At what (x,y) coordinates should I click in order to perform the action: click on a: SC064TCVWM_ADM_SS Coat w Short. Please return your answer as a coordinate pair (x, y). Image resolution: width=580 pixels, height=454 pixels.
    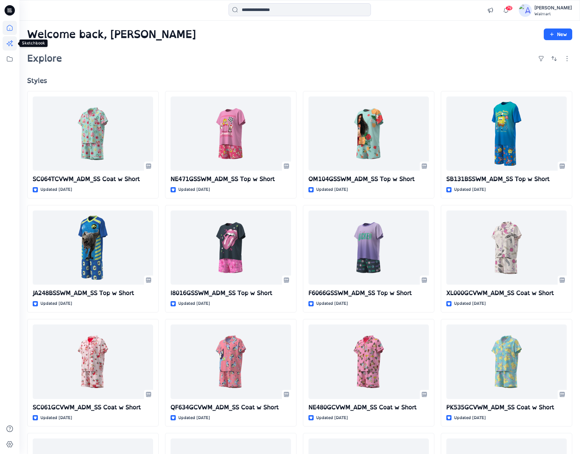
    Looking at the image, I should click on (93, 134).